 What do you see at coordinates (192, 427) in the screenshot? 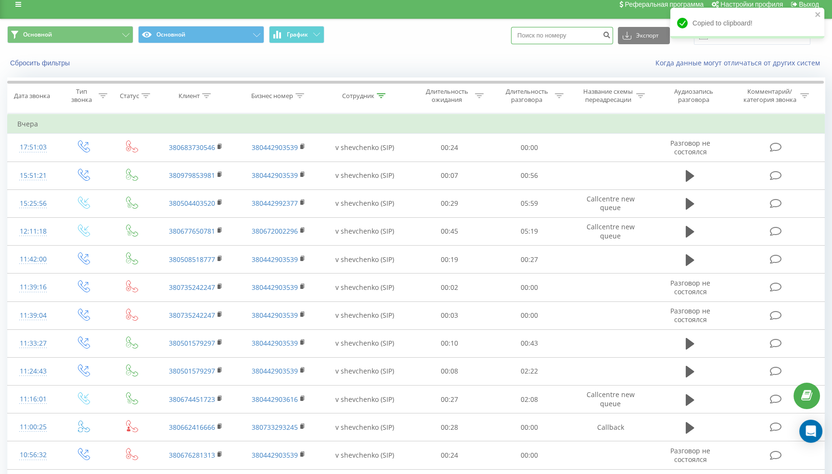
I see `a: 380662416666` at bounding box center [192, 427].